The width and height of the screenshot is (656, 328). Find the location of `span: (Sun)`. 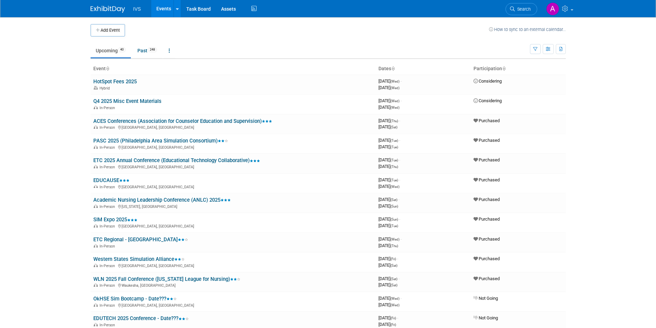

span: (Sun) is located at coordinates (395, 219).